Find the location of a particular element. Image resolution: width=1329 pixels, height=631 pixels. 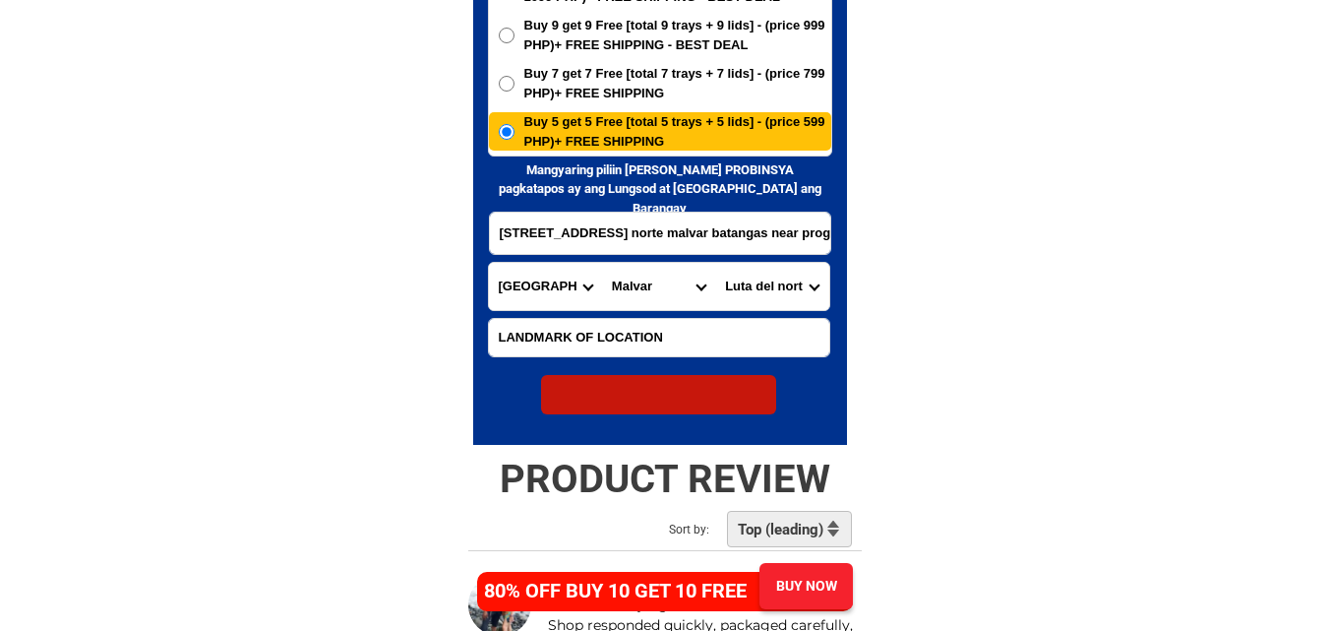

h4: 80% OFF BUY 10 GET 10 FREE is located at coordinates (626, 590).